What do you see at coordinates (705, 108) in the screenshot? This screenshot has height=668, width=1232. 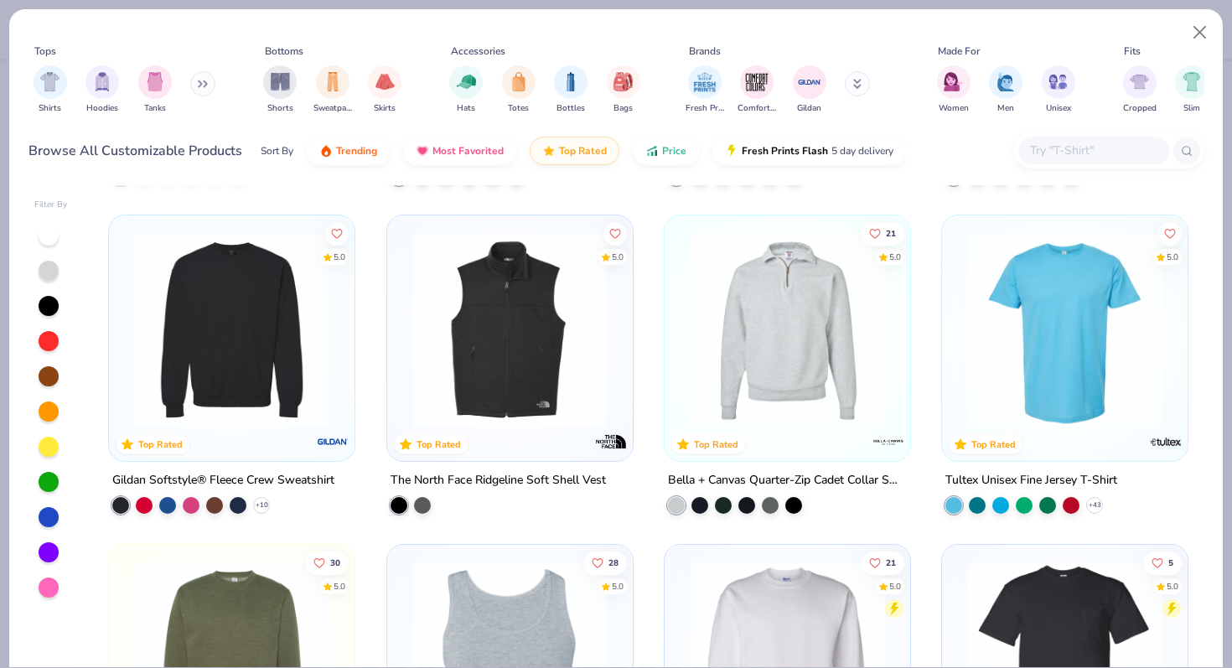 I see `span: Fresh Prints` at bounding box center [705, 108].